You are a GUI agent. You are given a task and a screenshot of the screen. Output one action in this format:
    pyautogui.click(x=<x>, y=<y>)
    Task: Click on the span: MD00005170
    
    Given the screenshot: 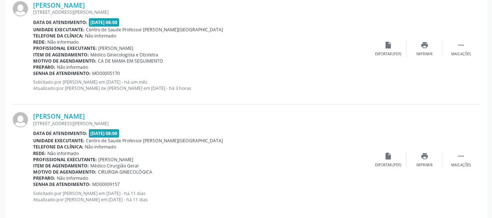 What is the action you would take?
    pyautogui.click(x=106, y=73)
    